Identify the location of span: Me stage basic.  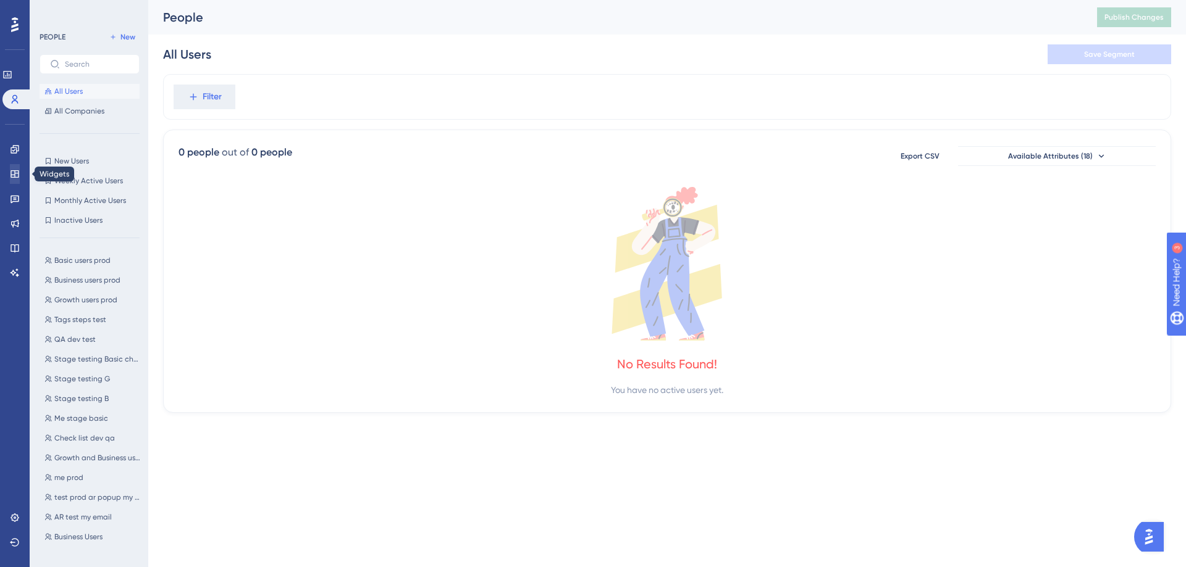
(81, 419).